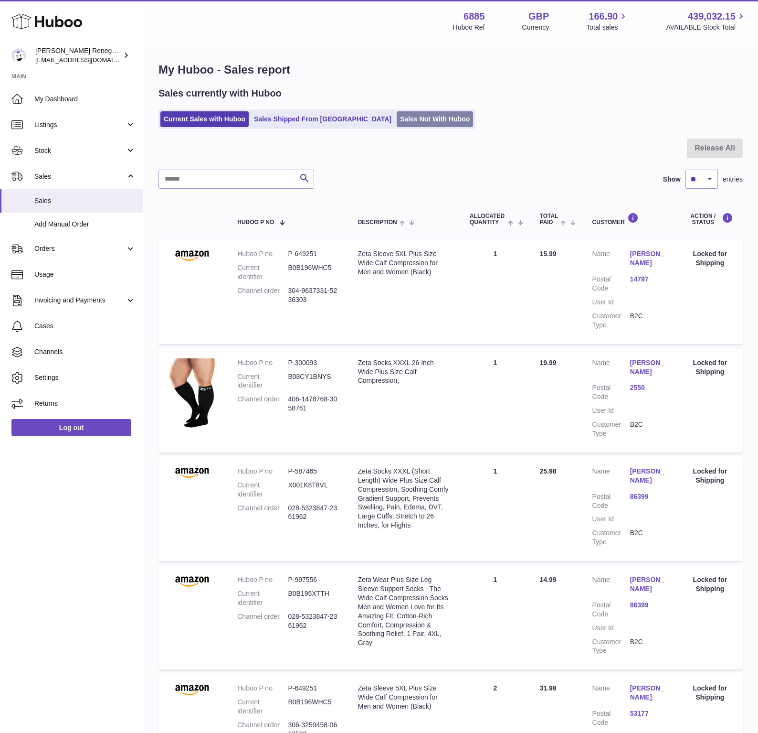 The image size is (758, 733). What do you see at coordinates (603, 16) in the screenshot?
I see `span: 166.90` at bounding box center [603, 16].